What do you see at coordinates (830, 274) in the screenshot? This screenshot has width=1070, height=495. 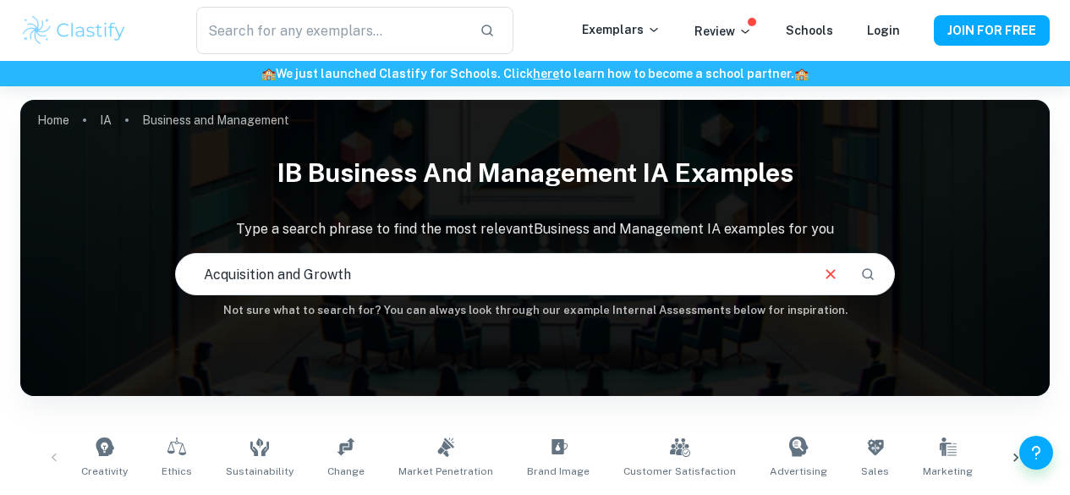 I see `button: Clear` at bounding box center [830, 274].